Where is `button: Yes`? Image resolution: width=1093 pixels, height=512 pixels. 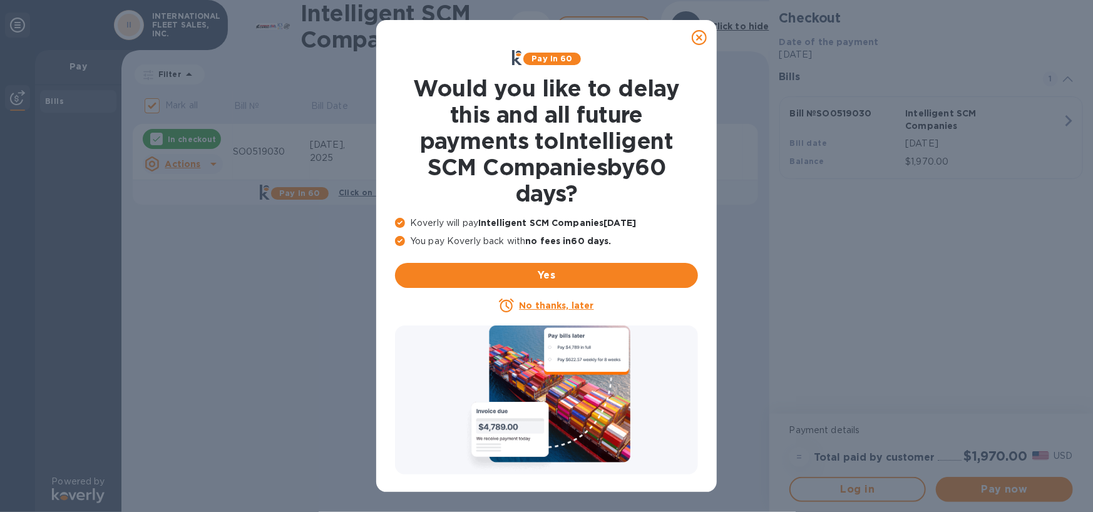 button: Yes is located at coordinates (547, 276).